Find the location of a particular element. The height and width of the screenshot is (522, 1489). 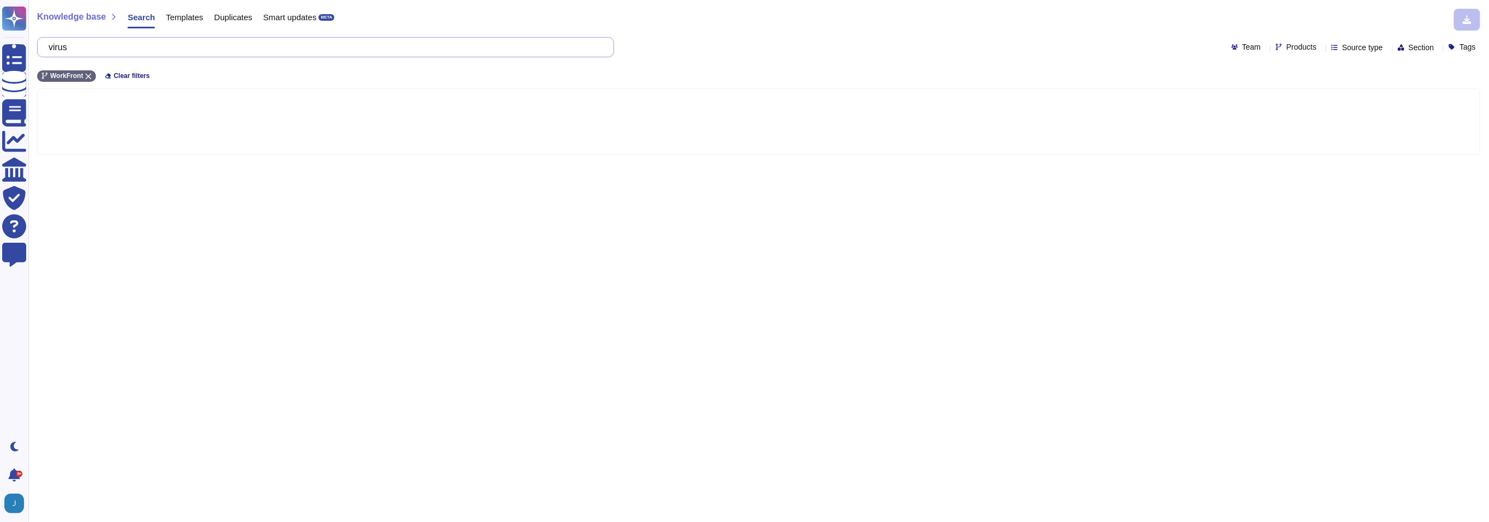

span: WorkFront is located at coordinates (67, 76).